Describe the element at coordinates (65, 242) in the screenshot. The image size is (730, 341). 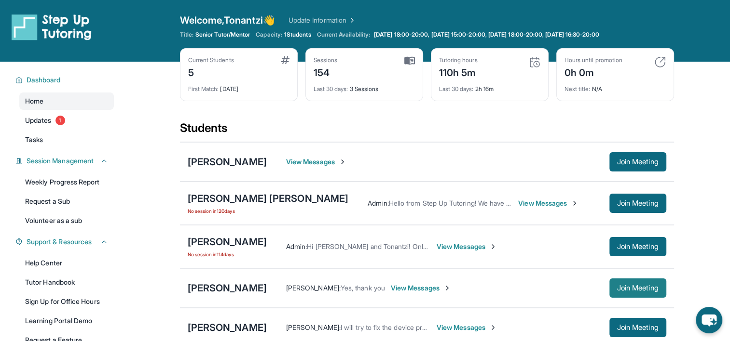
I see `button: Support & Resources` at that location.